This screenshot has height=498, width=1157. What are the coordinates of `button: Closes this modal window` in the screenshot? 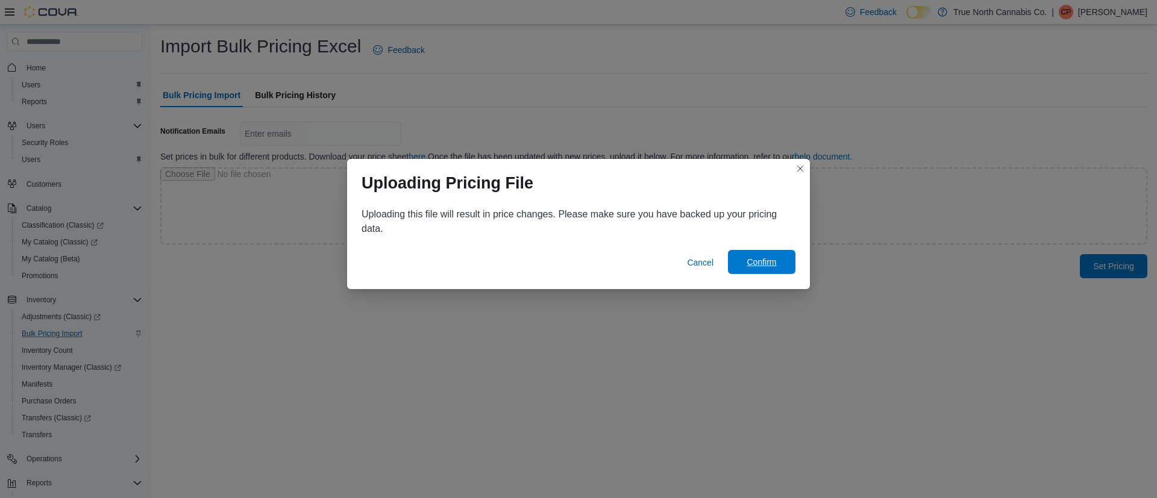 It's located at (800, 169).